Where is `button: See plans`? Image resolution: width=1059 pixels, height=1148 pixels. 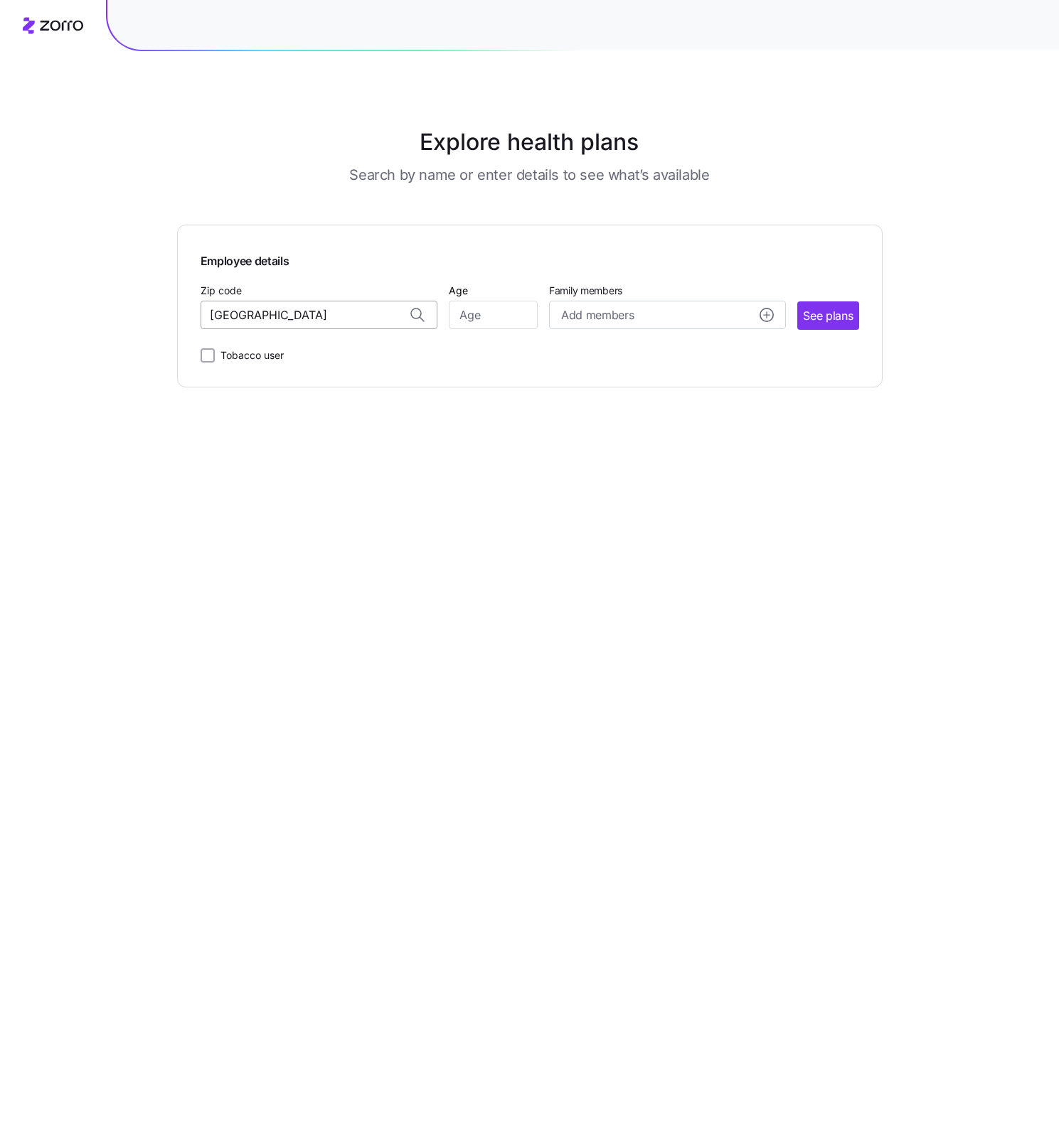 button: See plans is located at coordinates (828, 316).